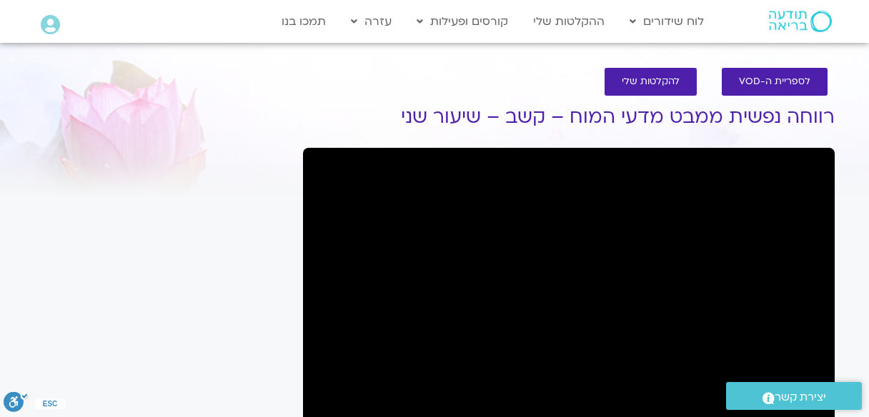 The width and height of the screenshot is (869, 417). I want to click on a: ההקלטות שלי, so click(569, 21).